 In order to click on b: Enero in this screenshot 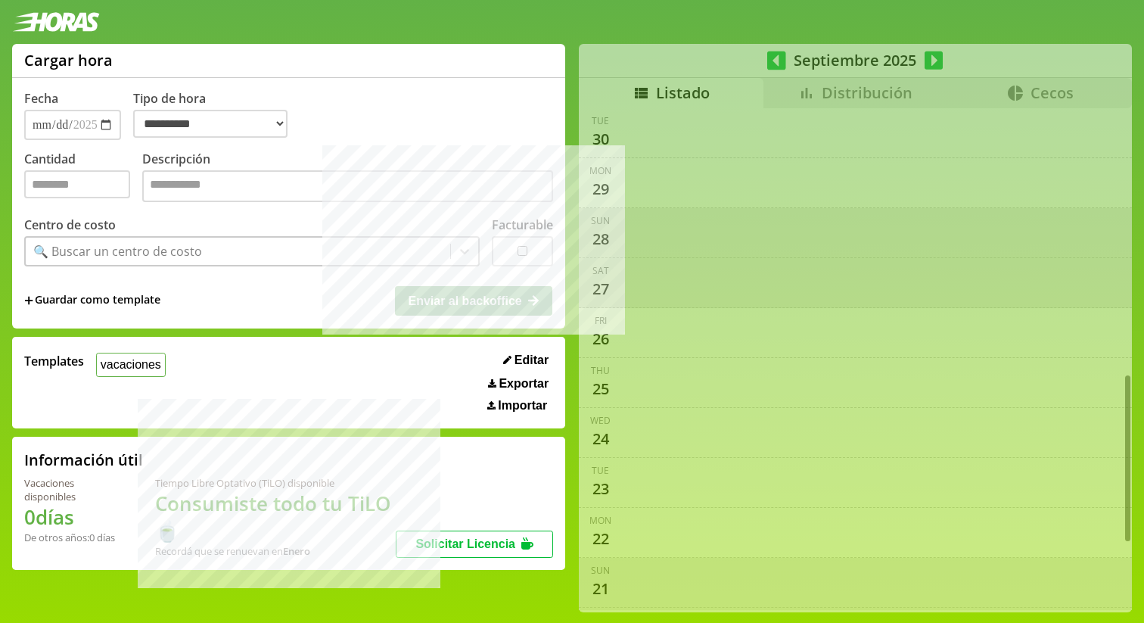, I will do `click(297, 551)`.